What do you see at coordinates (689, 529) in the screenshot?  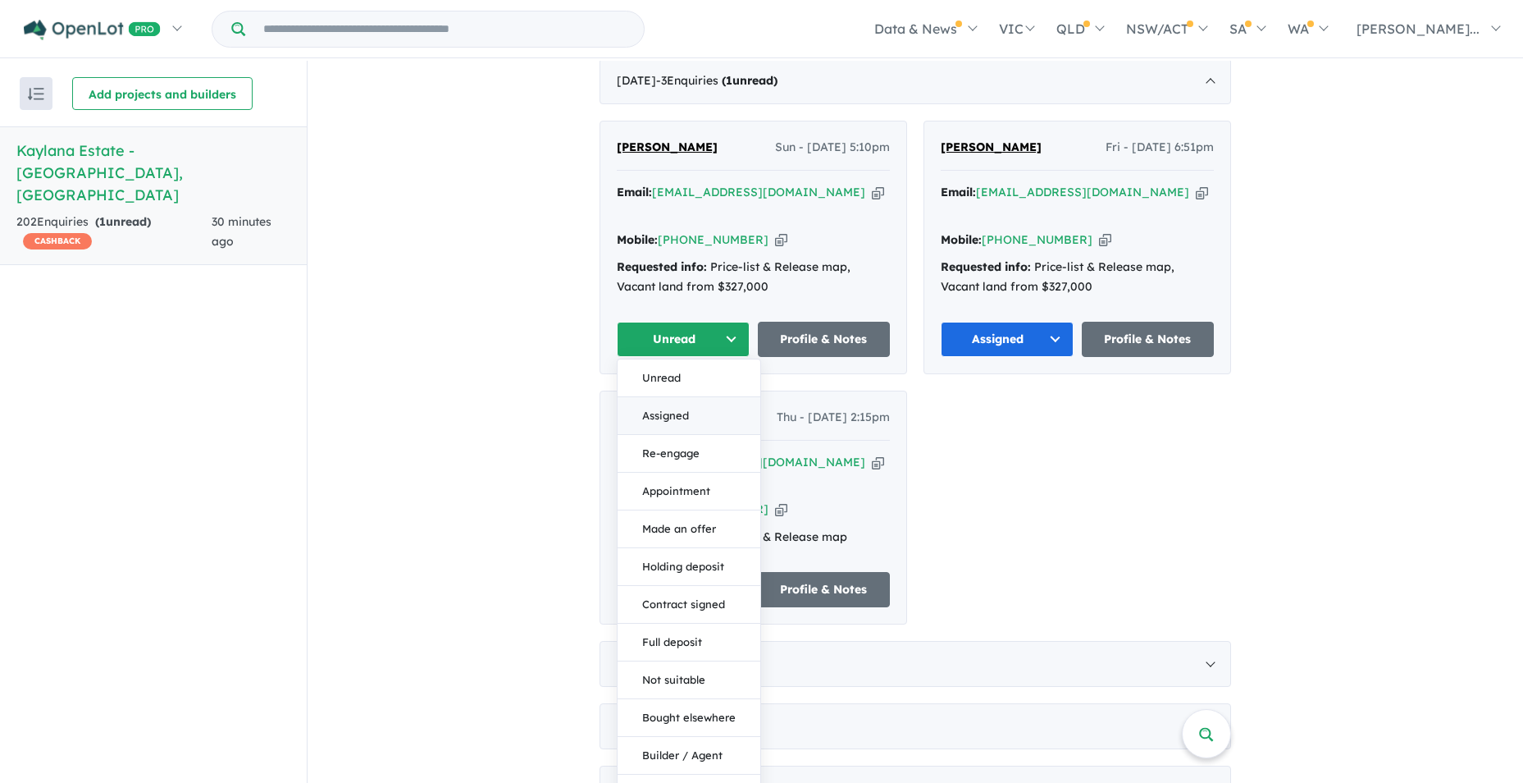 I see `button: Made an offer` at bounding box center [689, 529].